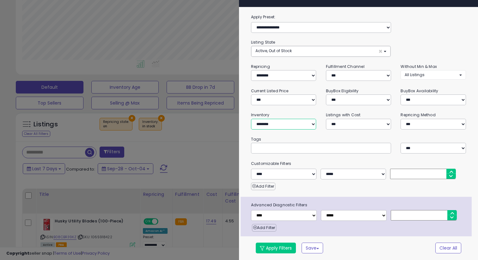 The width and height of the screenshot is (478, 260). Describe the element at coordinates (270, 91) in the screenshot. I see `small: Current Listed Price` at that location.